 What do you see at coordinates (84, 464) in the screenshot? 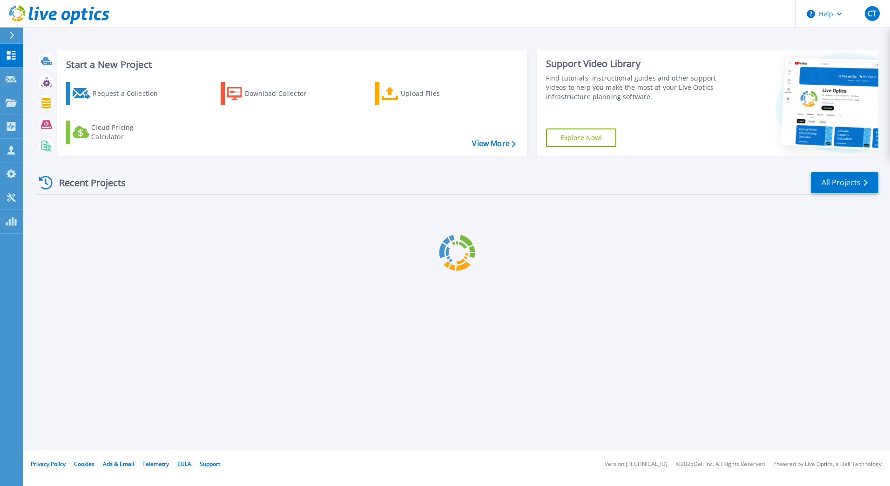
I see `a: Cookies` at bounding box center [84, 464].